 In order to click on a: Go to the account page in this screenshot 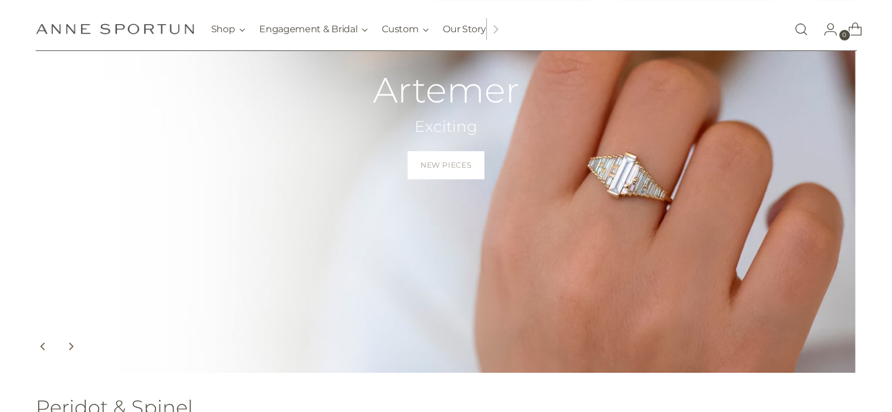, I will do `click(825, 29)`.